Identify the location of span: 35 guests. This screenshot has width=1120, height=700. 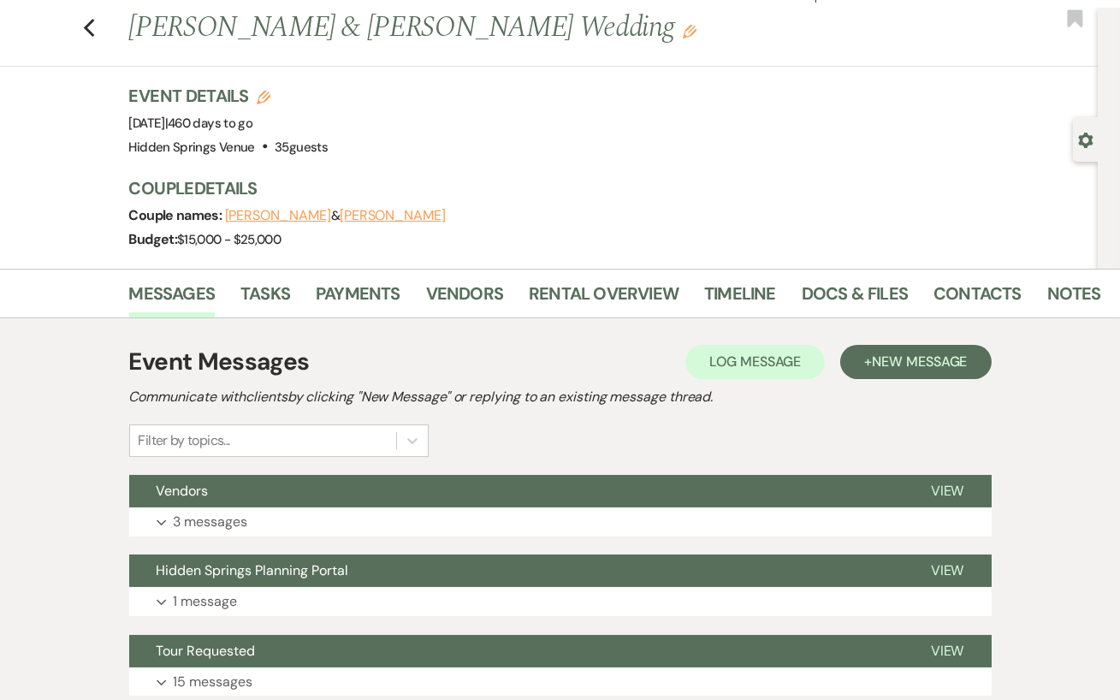
(301, 147).